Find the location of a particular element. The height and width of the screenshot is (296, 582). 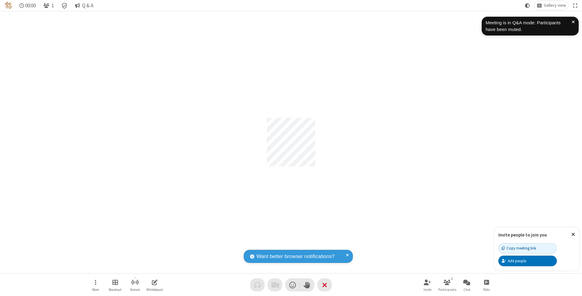

span: 1 is located at coordinates (53, 5).